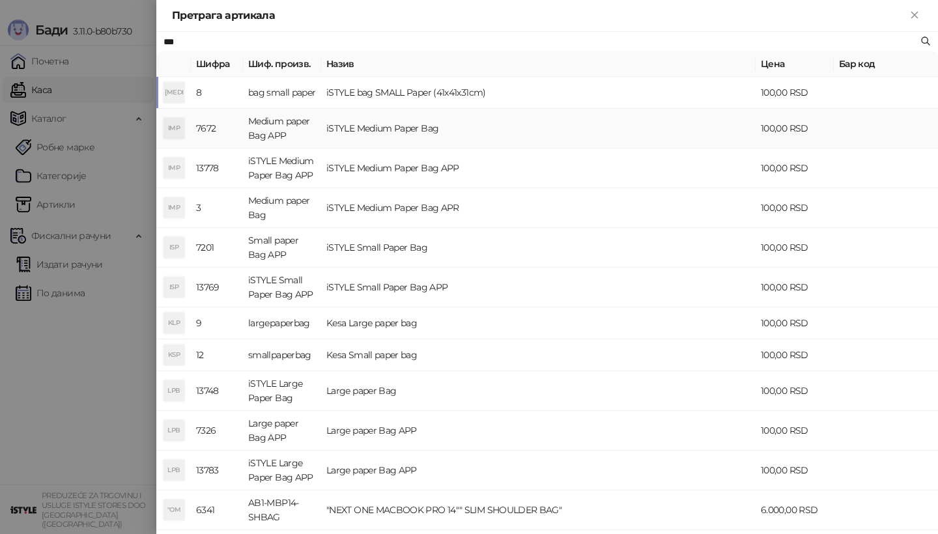  I want to click on td: iSTYLE Small Paper Bag, so click(538, 248).